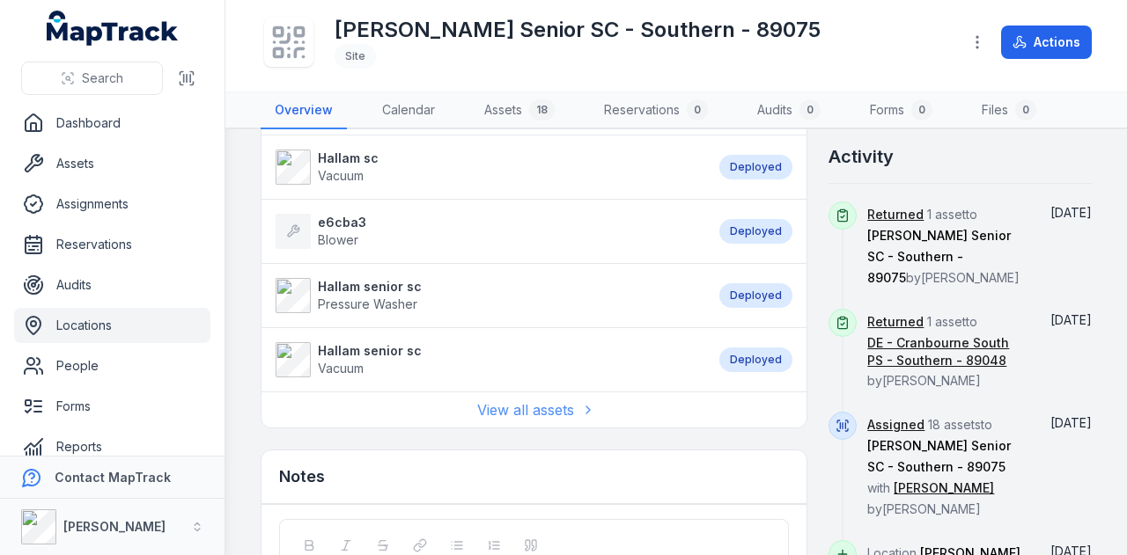 Image resolution: width=1127 pixels, height=555 pixels. I want to click on strong: e6cba3, so click(342, 223).